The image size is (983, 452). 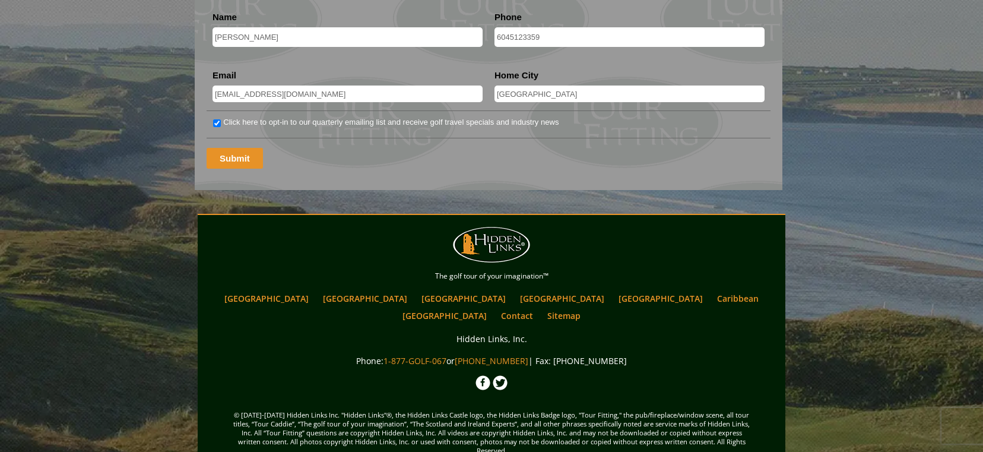 What do you see at coordinates (508, 17) in the screenshot?
I see `label: Phone` at bounding box center [508, 17].